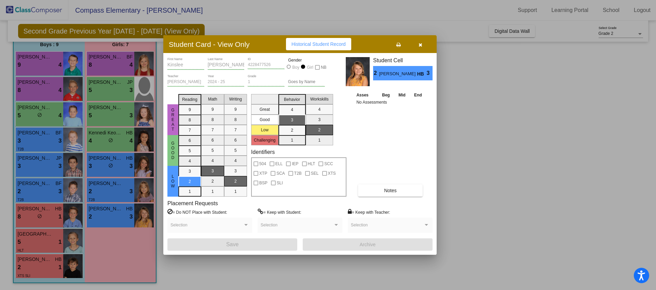 The image size is (656, 290). What do you see at coordinates (197, 212) in the screenshot?
I see `label: = Do NOT Place with Student:` at bounding box center [197, 212].